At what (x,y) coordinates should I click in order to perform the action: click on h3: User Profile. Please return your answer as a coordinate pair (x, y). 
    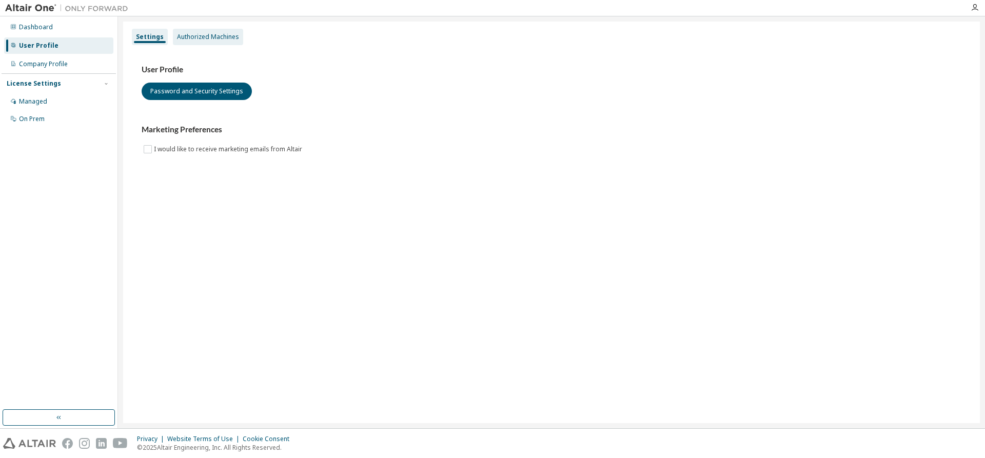
    Looking at the image, I should click on (551, 70).